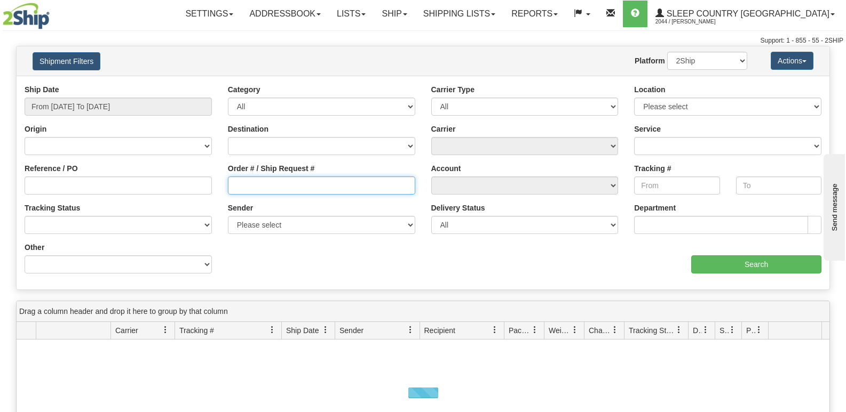 The width and height of the screenshot is (846, 412). Describe the element at coordinates (778, 186) in the screenshot. I see `input: To` at that location.